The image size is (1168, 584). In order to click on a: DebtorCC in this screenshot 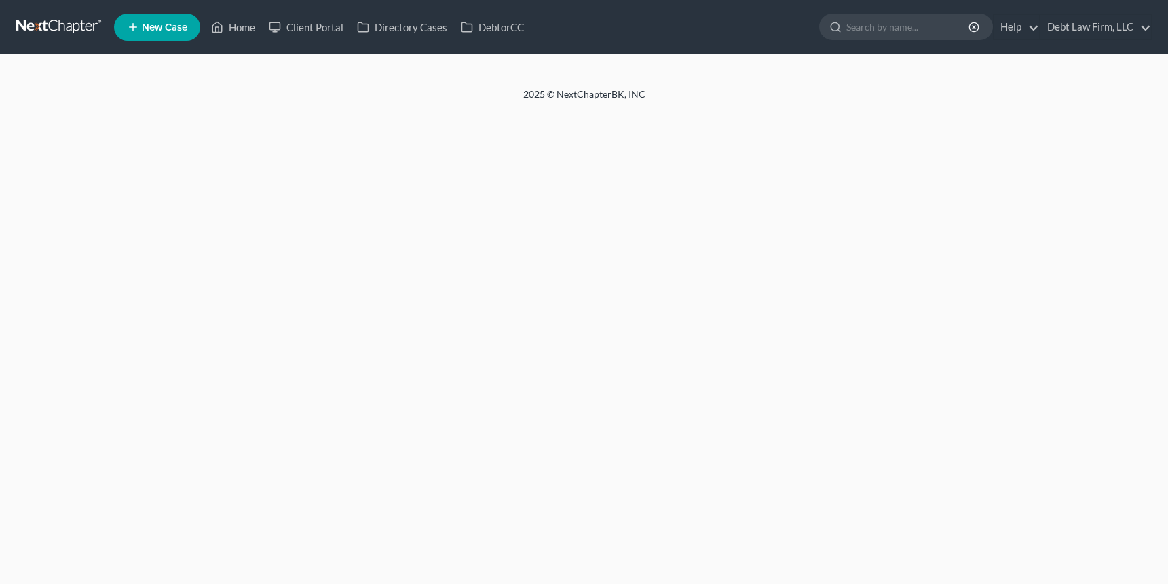, I will do `click(492, 27)`.